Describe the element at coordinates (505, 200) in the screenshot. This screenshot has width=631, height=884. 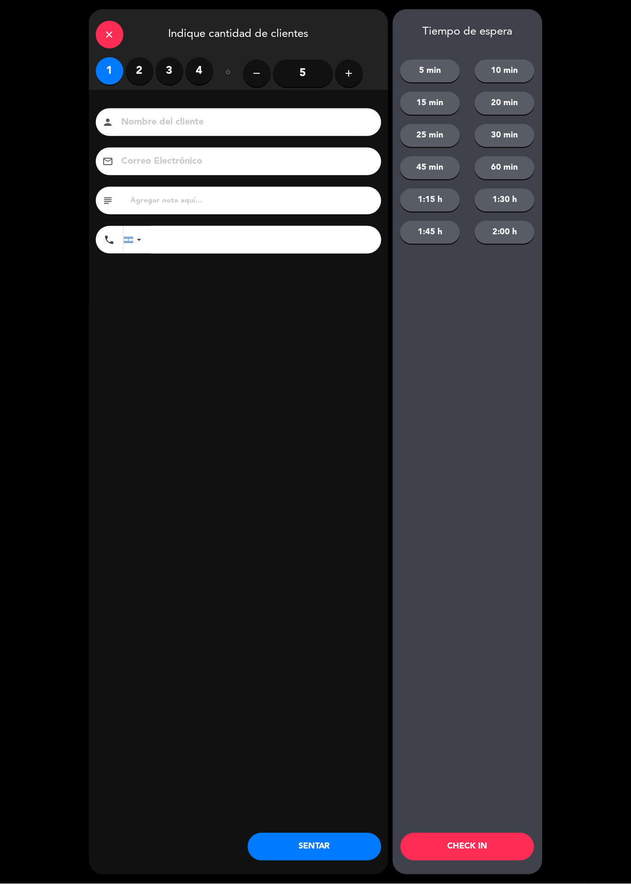
I see `button: 1:30 h` at that location.